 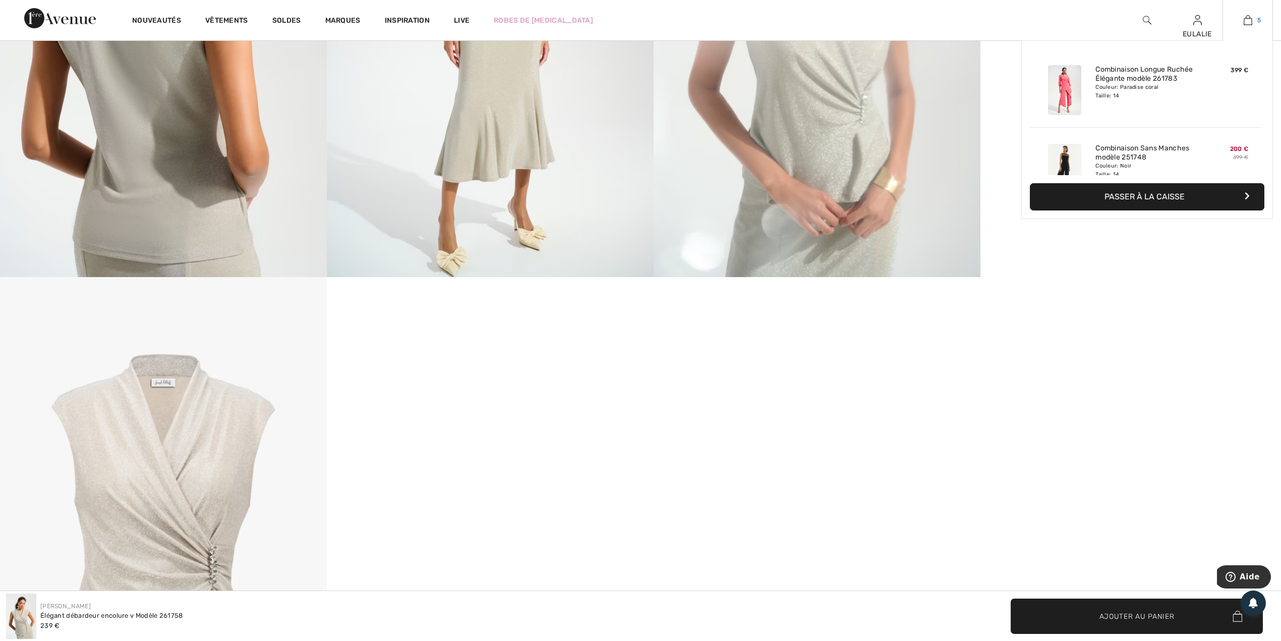 What do you see at coordinates (21, 616) in the screenshot?
I see `img: &Eacute;l&eacute;gant D&eacute;bardeur Encolure V mod&egrave;le 261758` at bounding box center [21, 616].